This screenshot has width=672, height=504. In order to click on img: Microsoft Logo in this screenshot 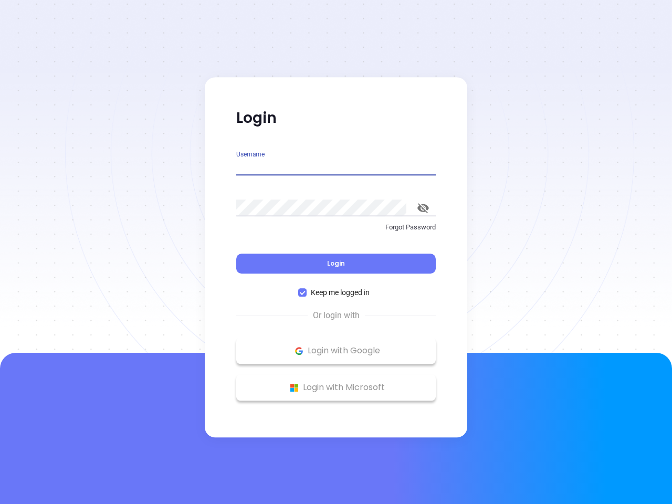, I will do `click(294, 387)`.